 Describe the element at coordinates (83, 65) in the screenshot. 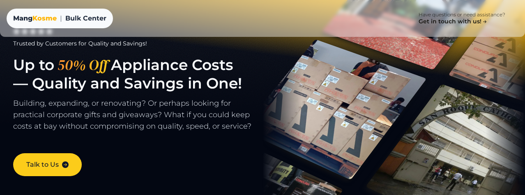

I see `span: 50% Off` at that location.